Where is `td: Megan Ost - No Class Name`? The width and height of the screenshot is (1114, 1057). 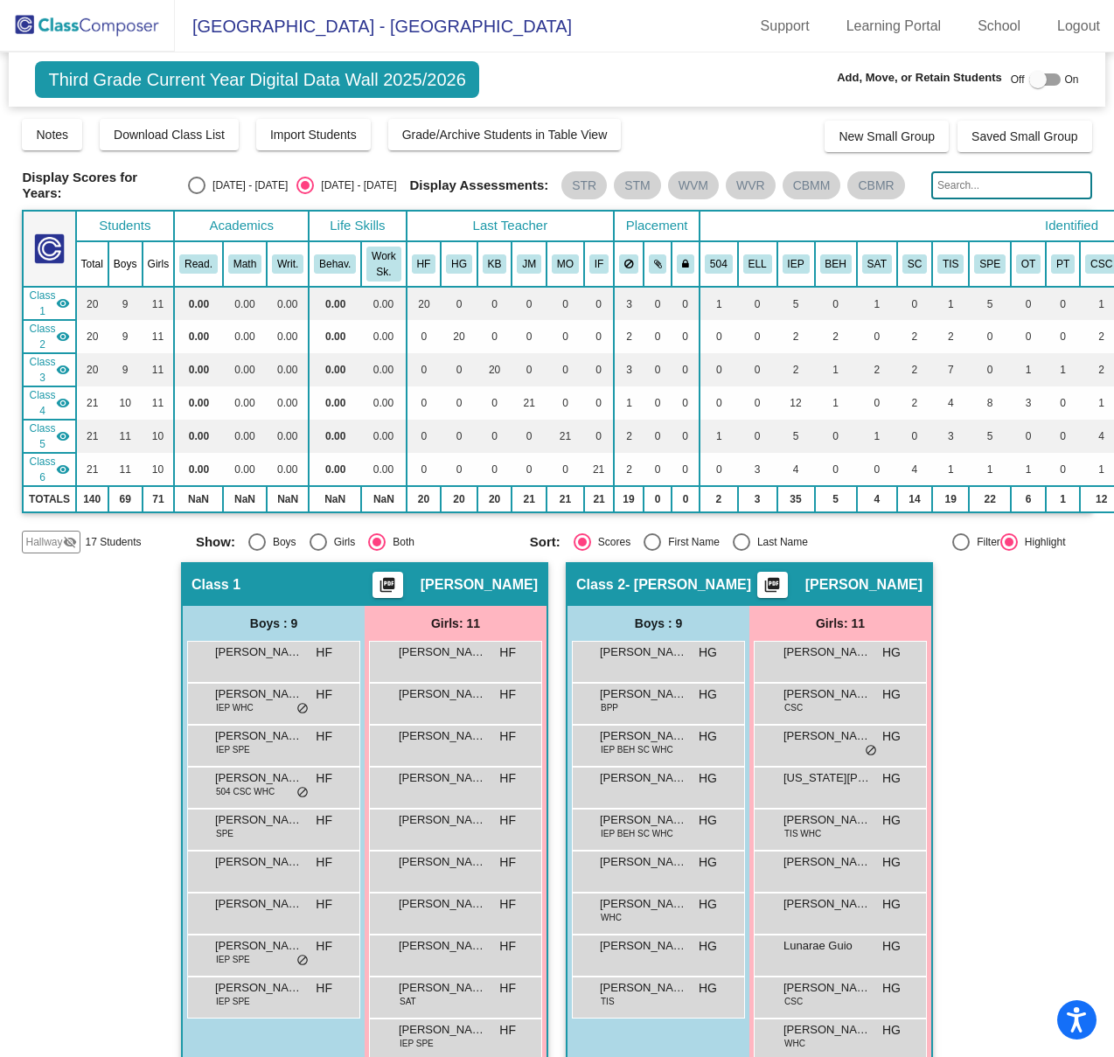 td: Megan Ost - No Class Name is located at coordinates (49, 436).